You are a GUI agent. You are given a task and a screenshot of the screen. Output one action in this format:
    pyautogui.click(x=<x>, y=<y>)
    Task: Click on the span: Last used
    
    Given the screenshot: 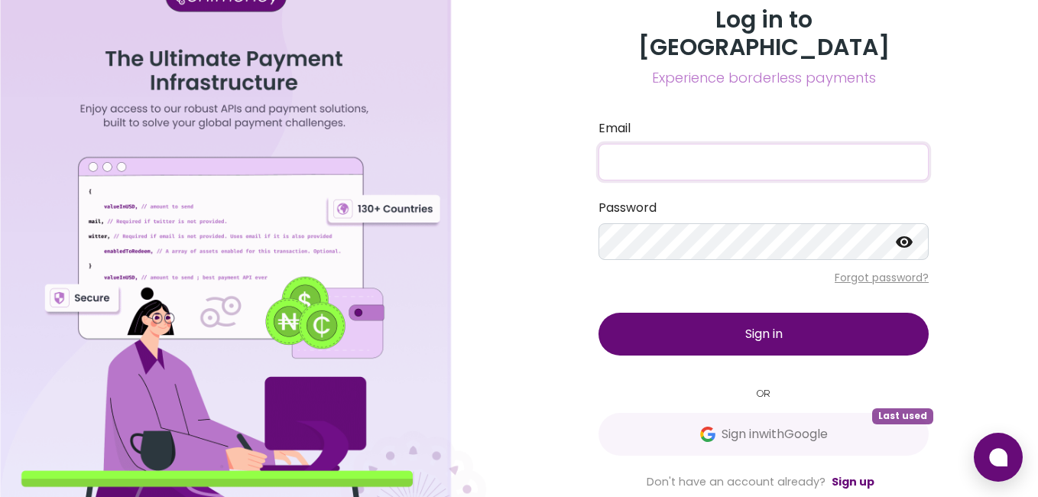 What is the action you would take?
    pyautogui.click(x=903, y=416)
    